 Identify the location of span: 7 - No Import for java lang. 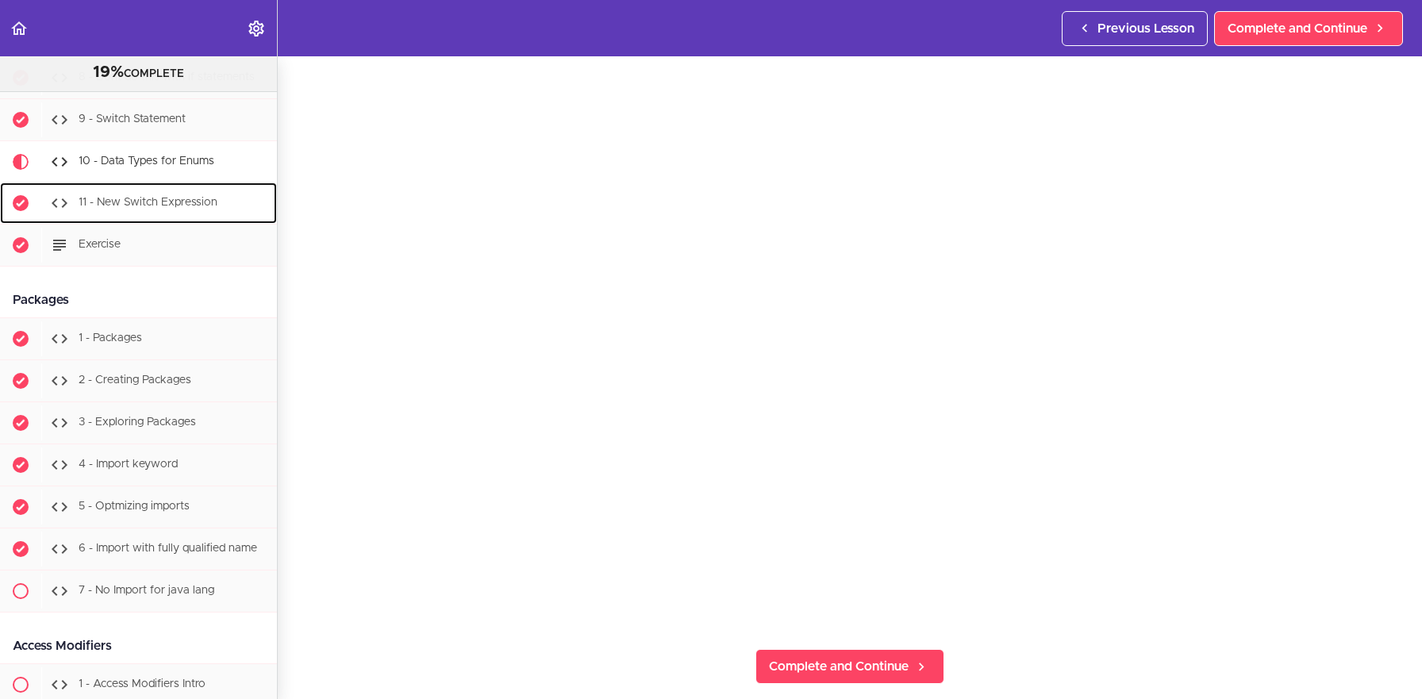
(146, 591).